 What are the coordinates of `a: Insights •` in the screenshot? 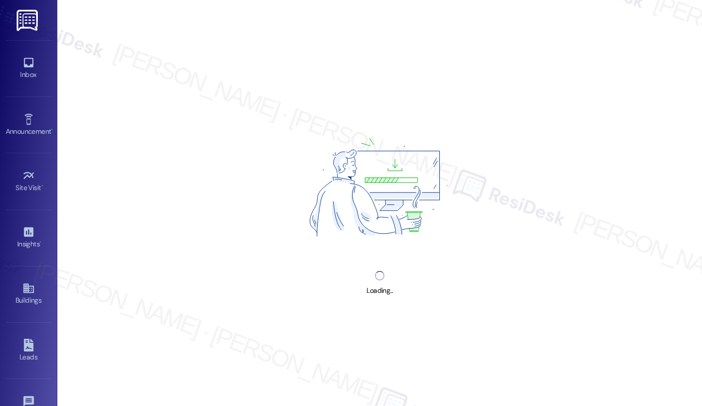 It's located at (29, 238).